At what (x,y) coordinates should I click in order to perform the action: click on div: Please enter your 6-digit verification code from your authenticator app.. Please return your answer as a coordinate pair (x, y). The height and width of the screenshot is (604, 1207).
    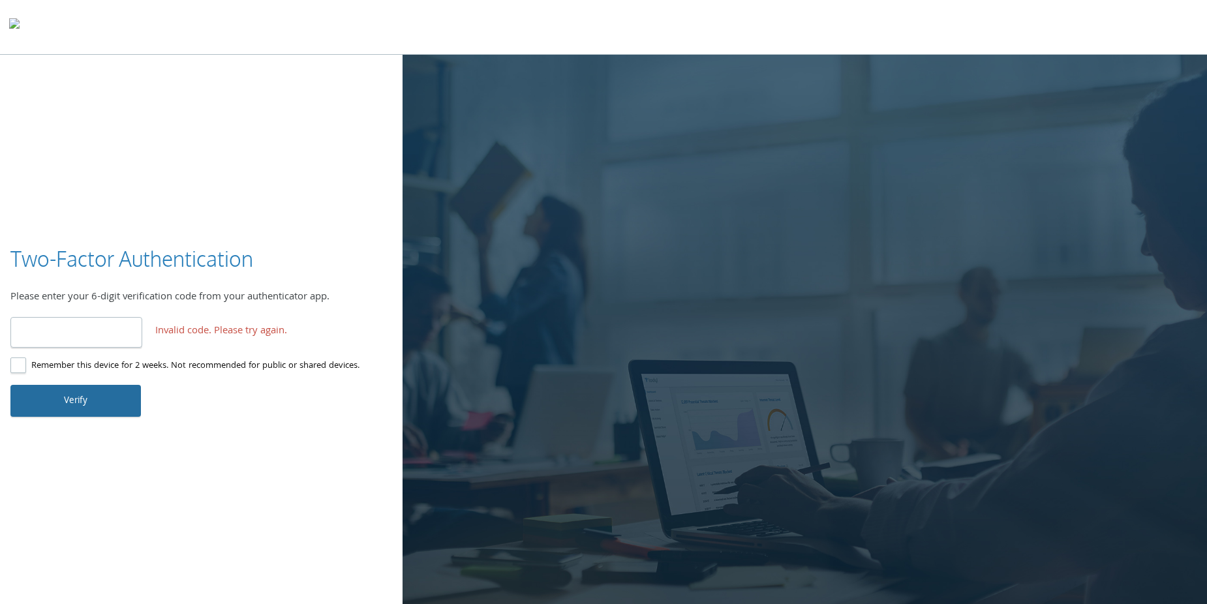
    Looking at the image, I should click on (201, 298).